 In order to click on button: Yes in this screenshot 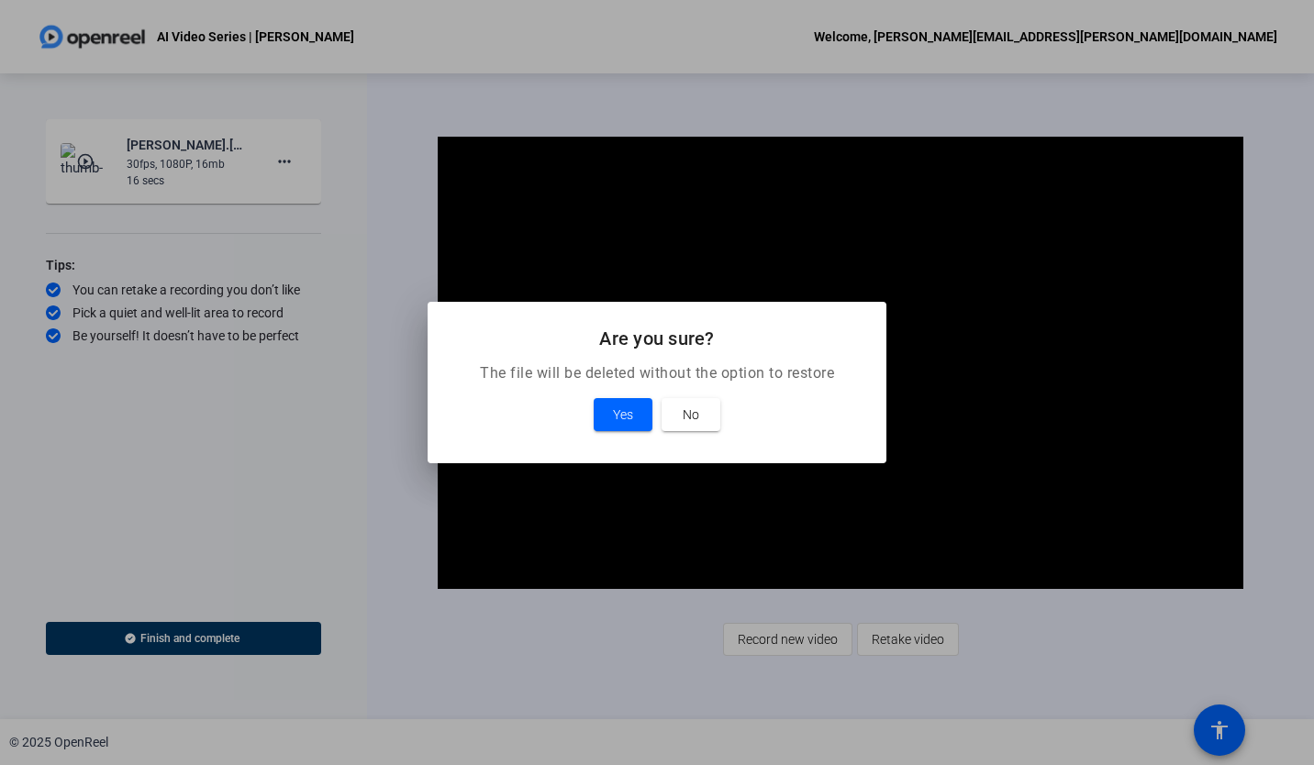, I will do `click(623, 415)`.